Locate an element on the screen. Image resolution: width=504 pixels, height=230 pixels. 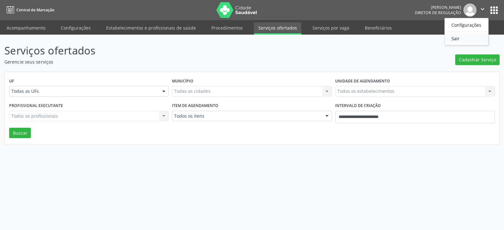
a: Procedimentos is located at coordinates (227, 28).